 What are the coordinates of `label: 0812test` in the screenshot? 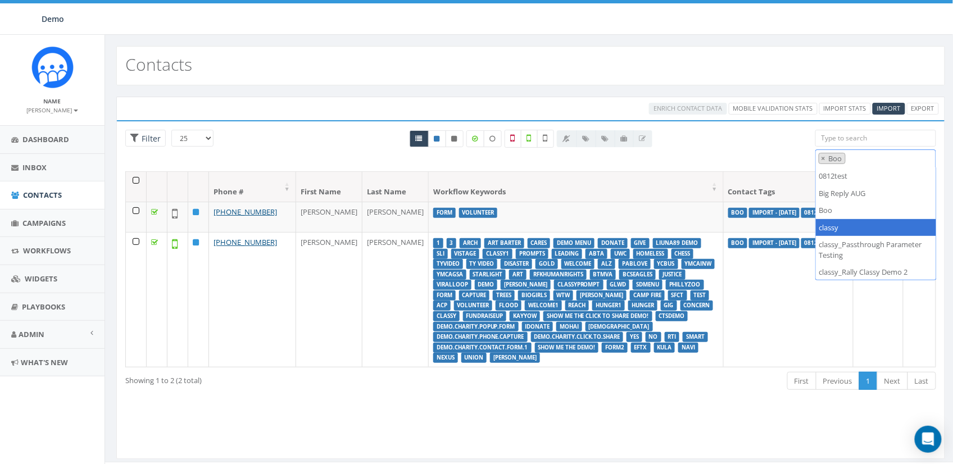 It's located at (818, 243).